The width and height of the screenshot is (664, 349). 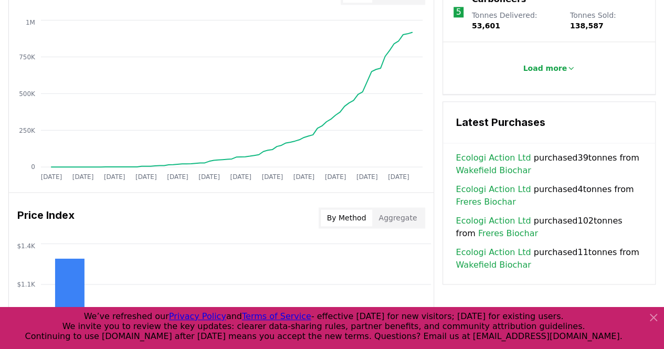 I want to click on span: purchased 102 tonnes from, so click(x=549, y=227).